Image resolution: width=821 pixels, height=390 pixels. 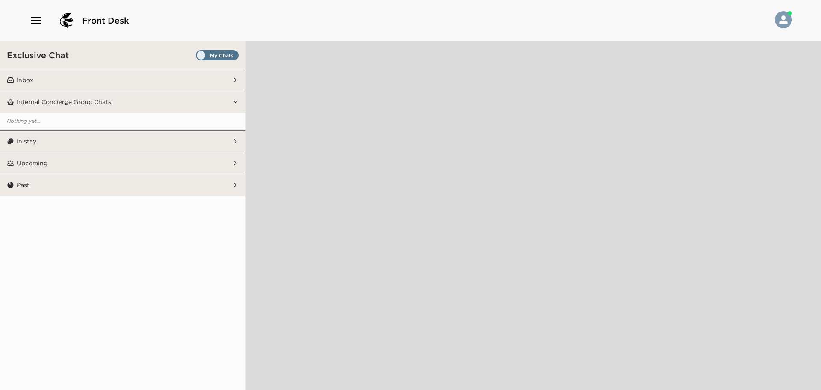 What do you see at coordinates (27, 141) in the screenshot?
I see `p: In stay` at bounding box center [27, 141].